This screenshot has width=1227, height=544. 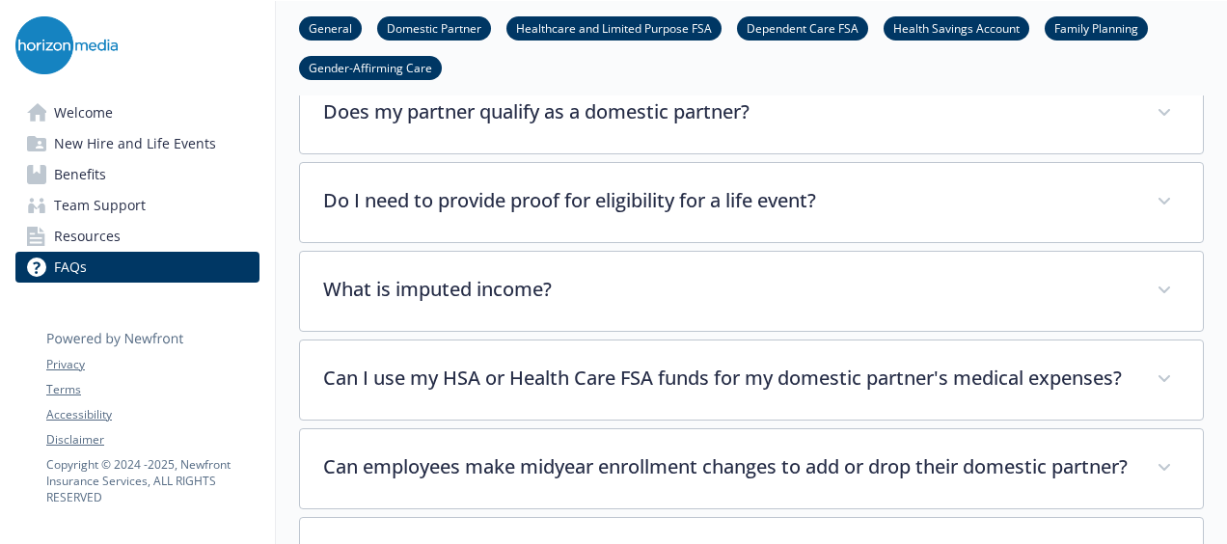 What do you see at coordinates (1096, 27) in the screenshot?
I see `a: Family Planning` at bounding box center [1096, 27].